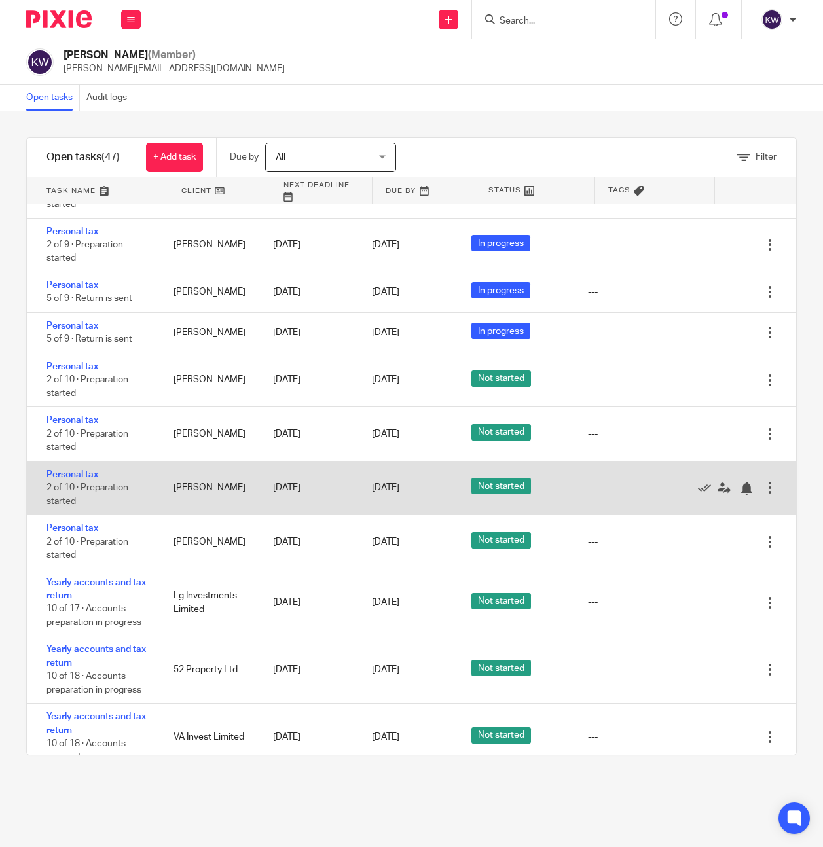  I want to click on div: Lg Investments Limited, so click(210, 602).